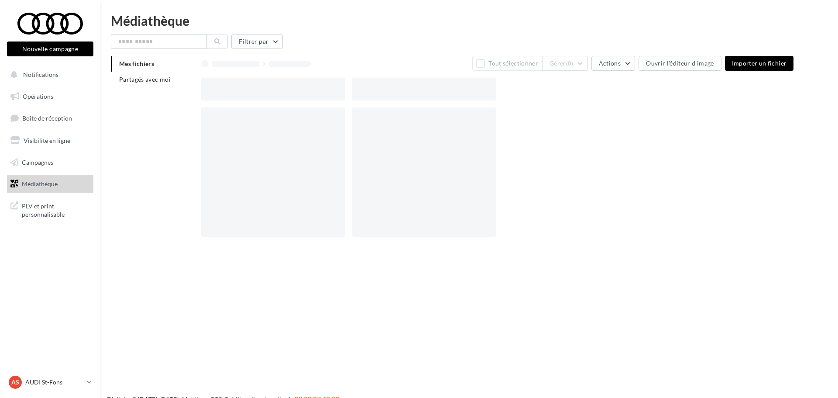 The width and height of the screenshot is (838, 398). I want to click on span: Partagés avec moi, so click(145, 79).